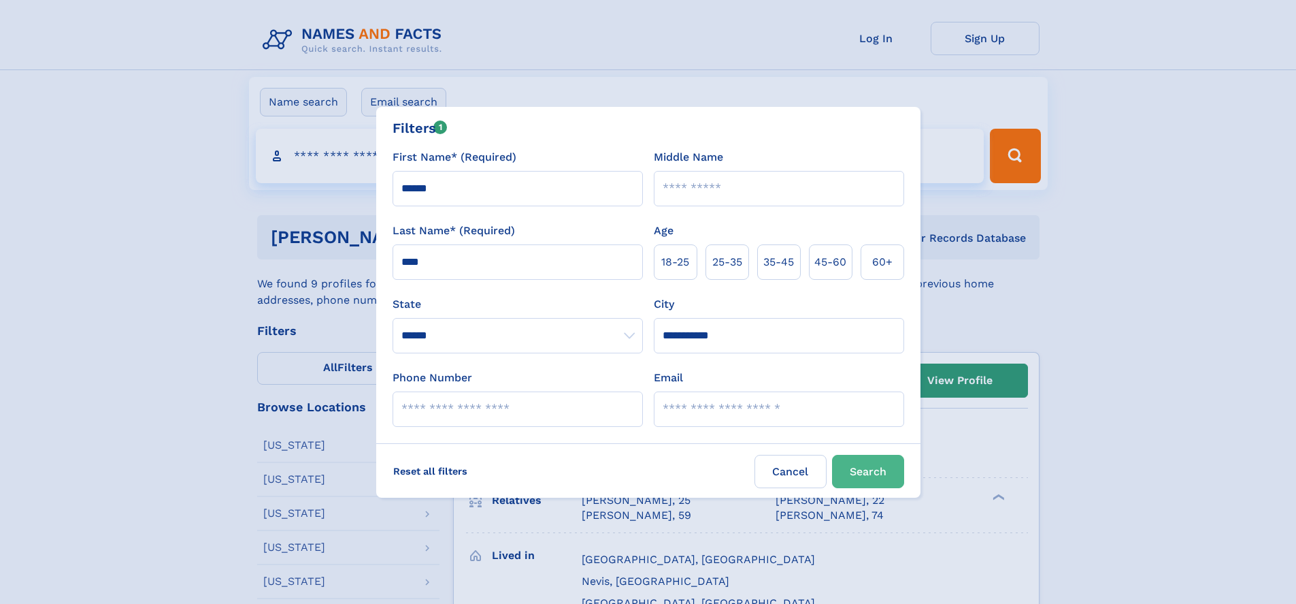 Image resolution: width=1296 pixels, height=604 pixels. I want to click on label: Cancel, so click(791, 471).